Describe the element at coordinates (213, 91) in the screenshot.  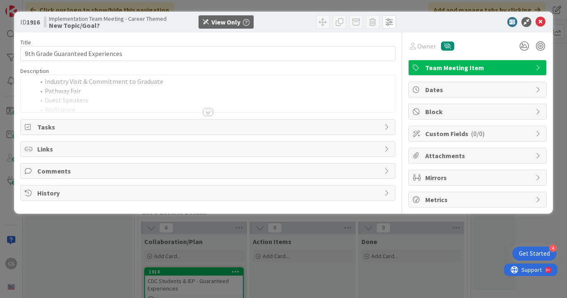
I see `li: Pathway Fair` at that location.